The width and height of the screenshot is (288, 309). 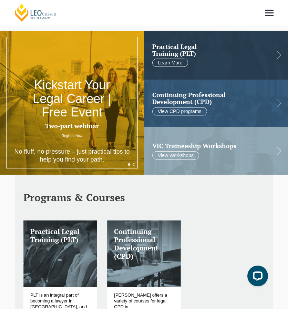 What do you see at coordinates (210, 50) in the screenshot?
I see `h2: Practical Legal Training (PLT)` at bounding box center [210, 50].